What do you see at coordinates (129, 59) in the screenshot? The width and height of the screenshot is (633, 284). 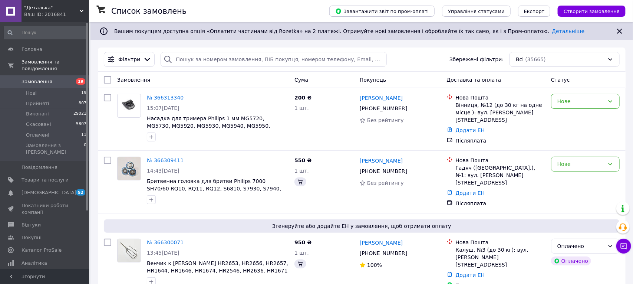 I see `span: Фільтри` at bounding box center [129, 59].